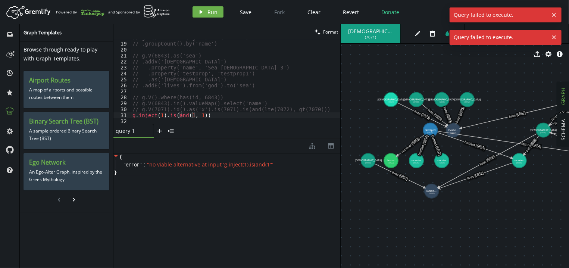 The width and height of the screenshot is (569, 268). Describe the element at coordinates (80, 12) in the screenshot. I see `div: Powered By` at that location.